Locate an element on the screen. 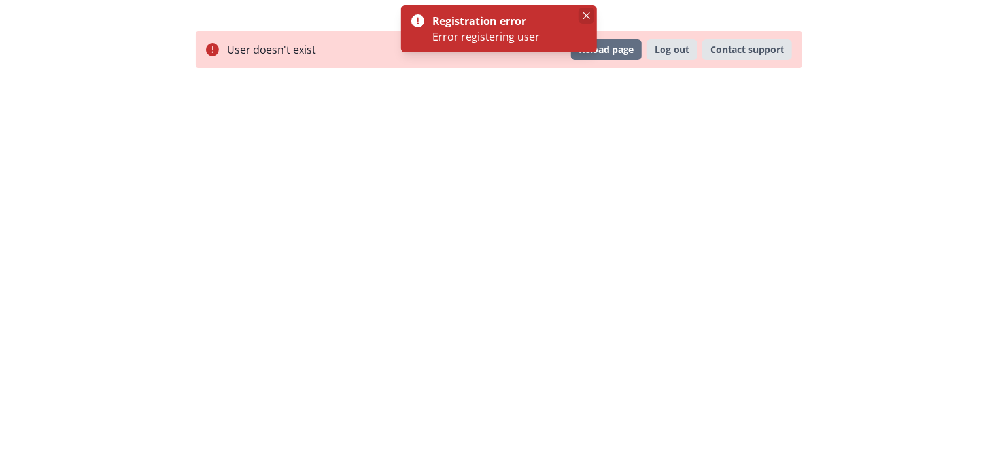  p: User doesn't exist is located at coordinates (271, 50).